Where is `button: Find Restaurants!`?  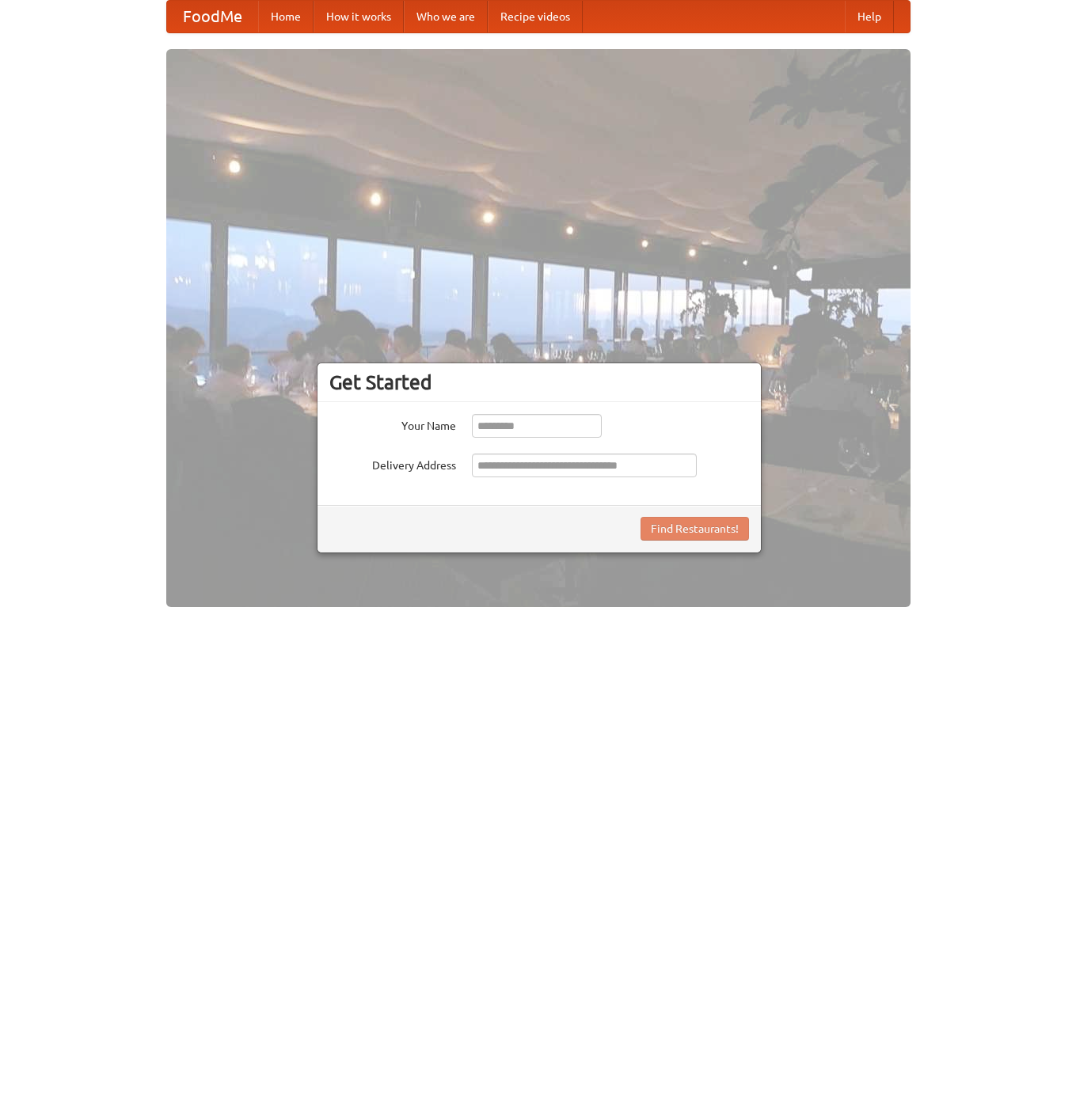
button: Find Restaurants! is located at coordinates (694, 528).